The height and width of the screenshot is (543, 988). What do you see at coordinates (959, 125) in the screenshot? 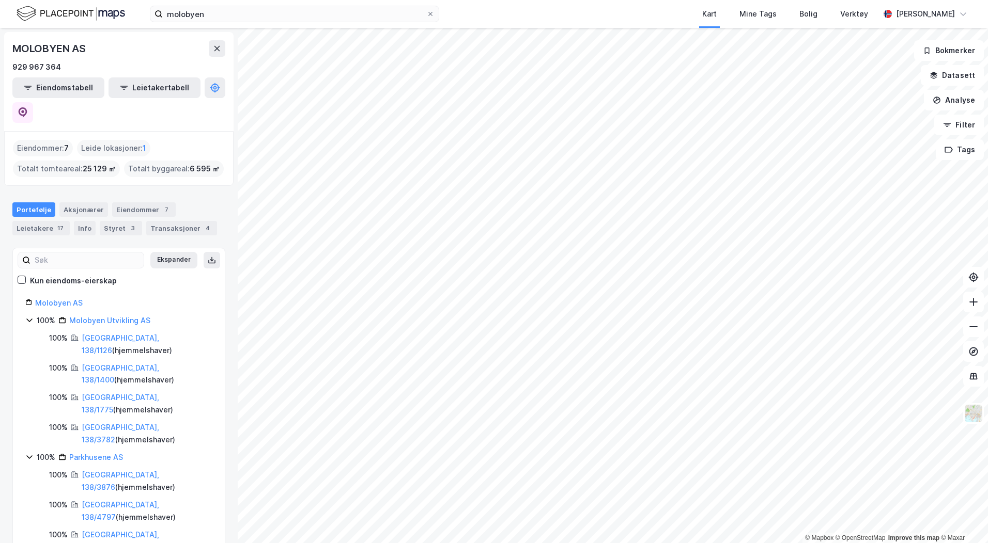
I see `button: Filter` at bounding box center [959, 125].